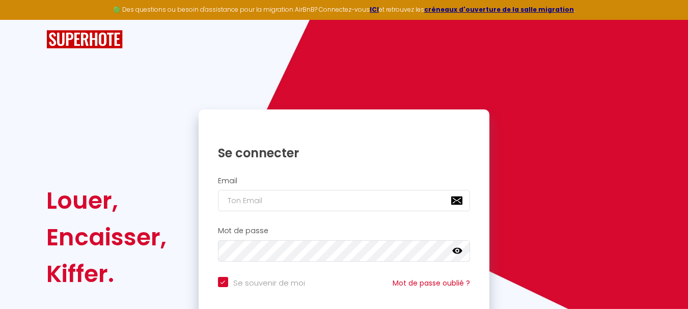 The image size is (688, 309). I want to click on img: SuperHote logo, so click(85, 39).